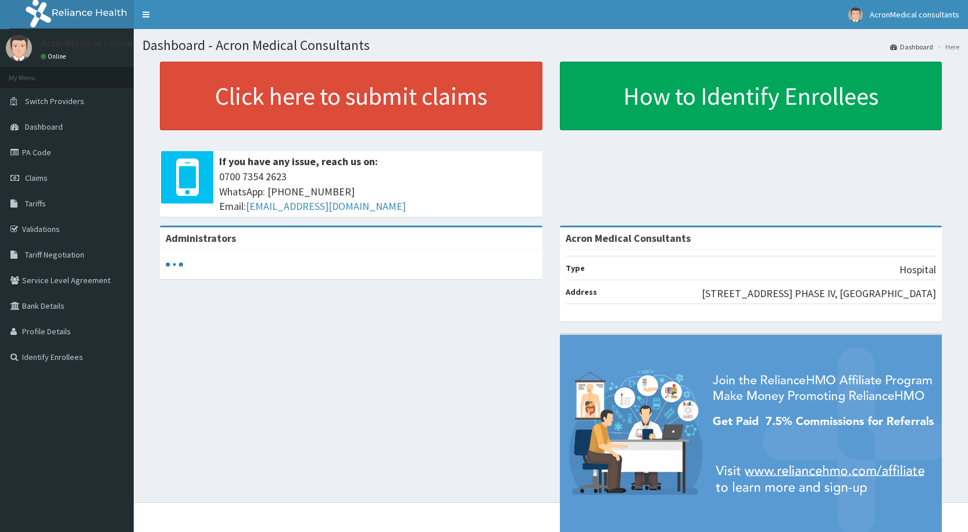  I want to click on b: Address, so click(582, 292).